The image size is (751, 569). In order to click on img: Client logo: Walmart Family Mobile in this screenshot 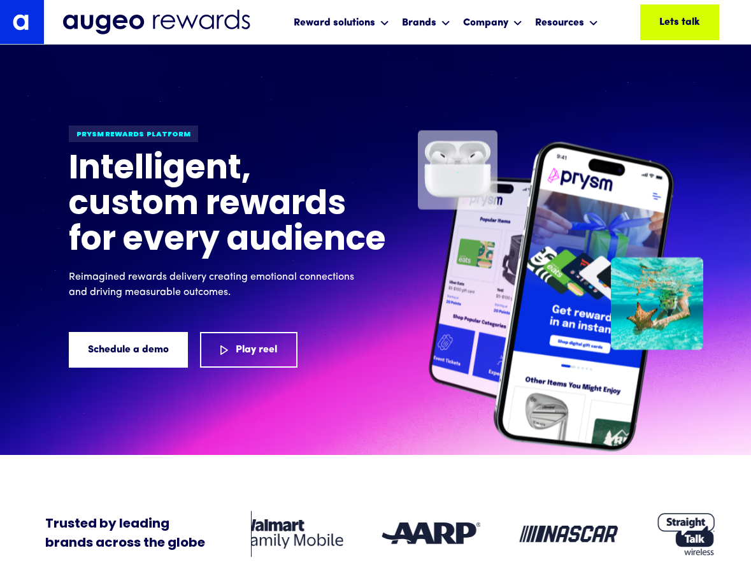, I will do `click(291, 534)`.